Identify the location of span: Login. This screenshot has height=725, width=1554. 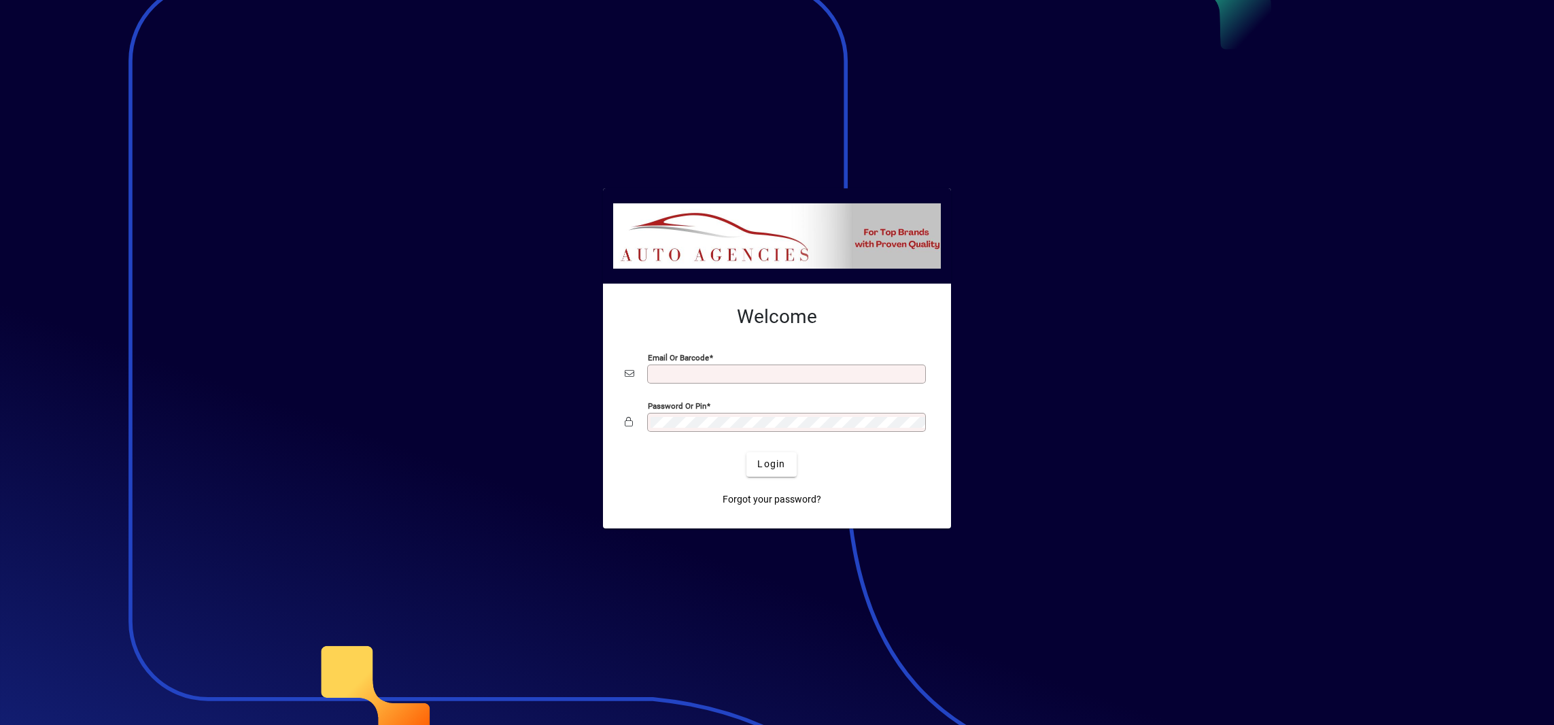
(771, 464).